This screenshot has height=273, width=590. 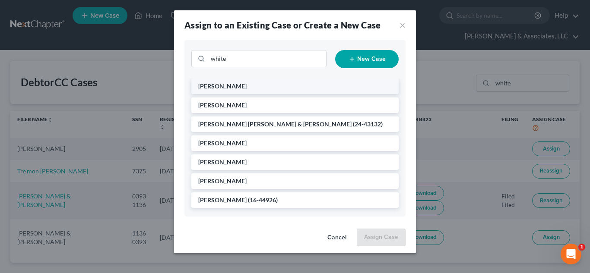 What do you see at coordinates (368, 124) in the screenshot?
I see `span: (24-43132)` at bounding box center [368, 124].